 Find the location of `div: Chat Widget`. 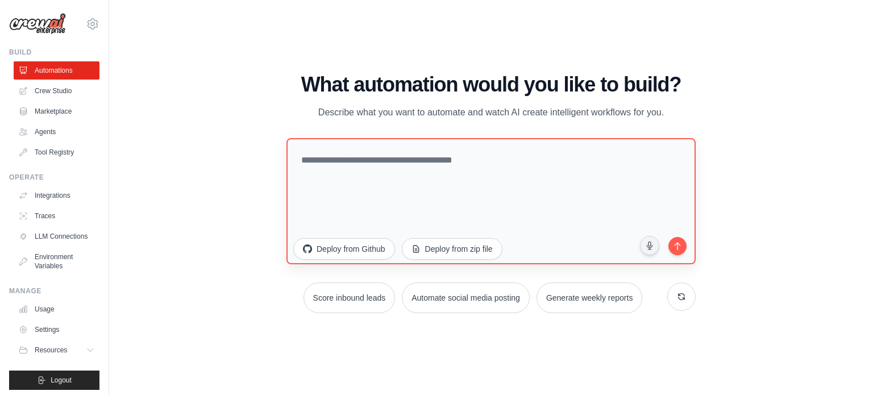

div: Chat Widget is located at coordinates (844, 368).